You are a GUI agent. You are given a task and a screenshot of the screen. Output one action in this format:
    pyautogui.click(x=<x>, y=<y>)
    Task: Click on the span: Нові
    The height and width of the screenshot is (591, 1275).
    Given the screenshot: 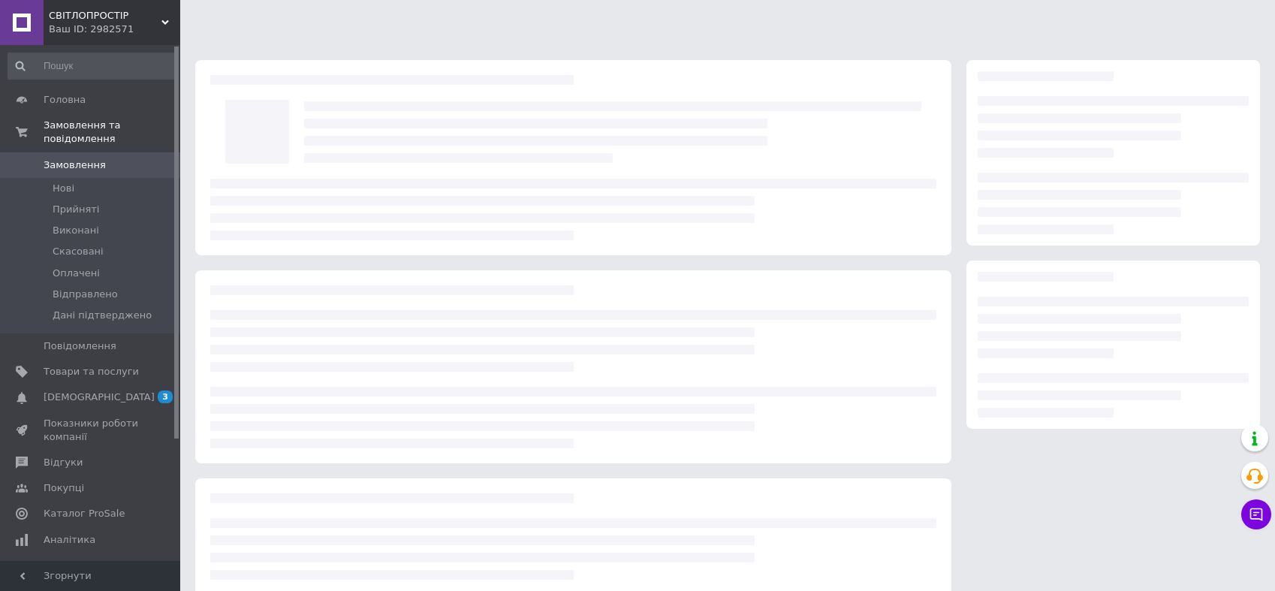 What is the action you would take?
    pyautogui.click(x=63, y=189)
    